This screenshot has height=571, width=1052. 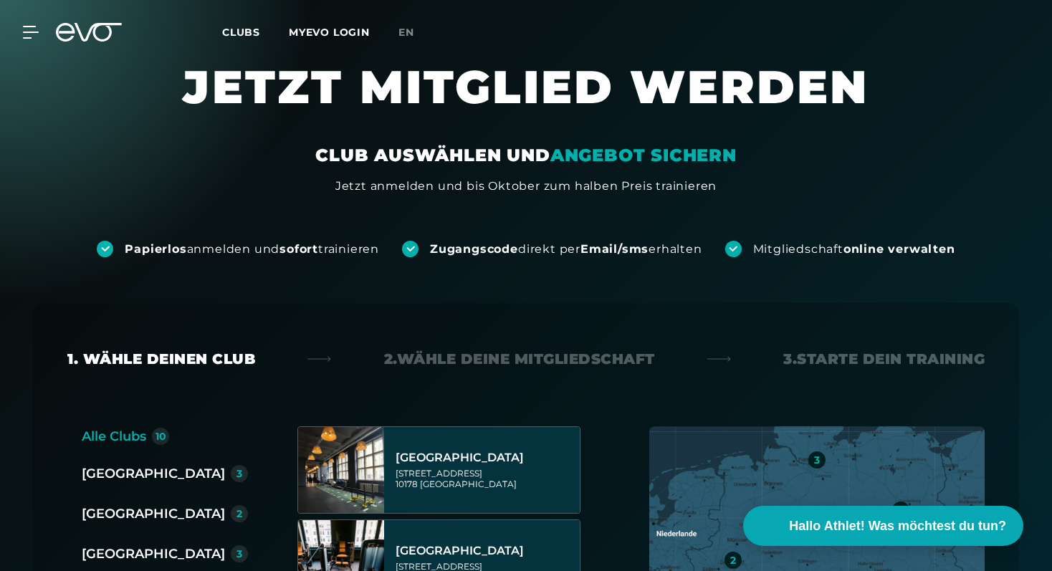 I want to click on div: Alle Clubs, so click(x=114, y=437).